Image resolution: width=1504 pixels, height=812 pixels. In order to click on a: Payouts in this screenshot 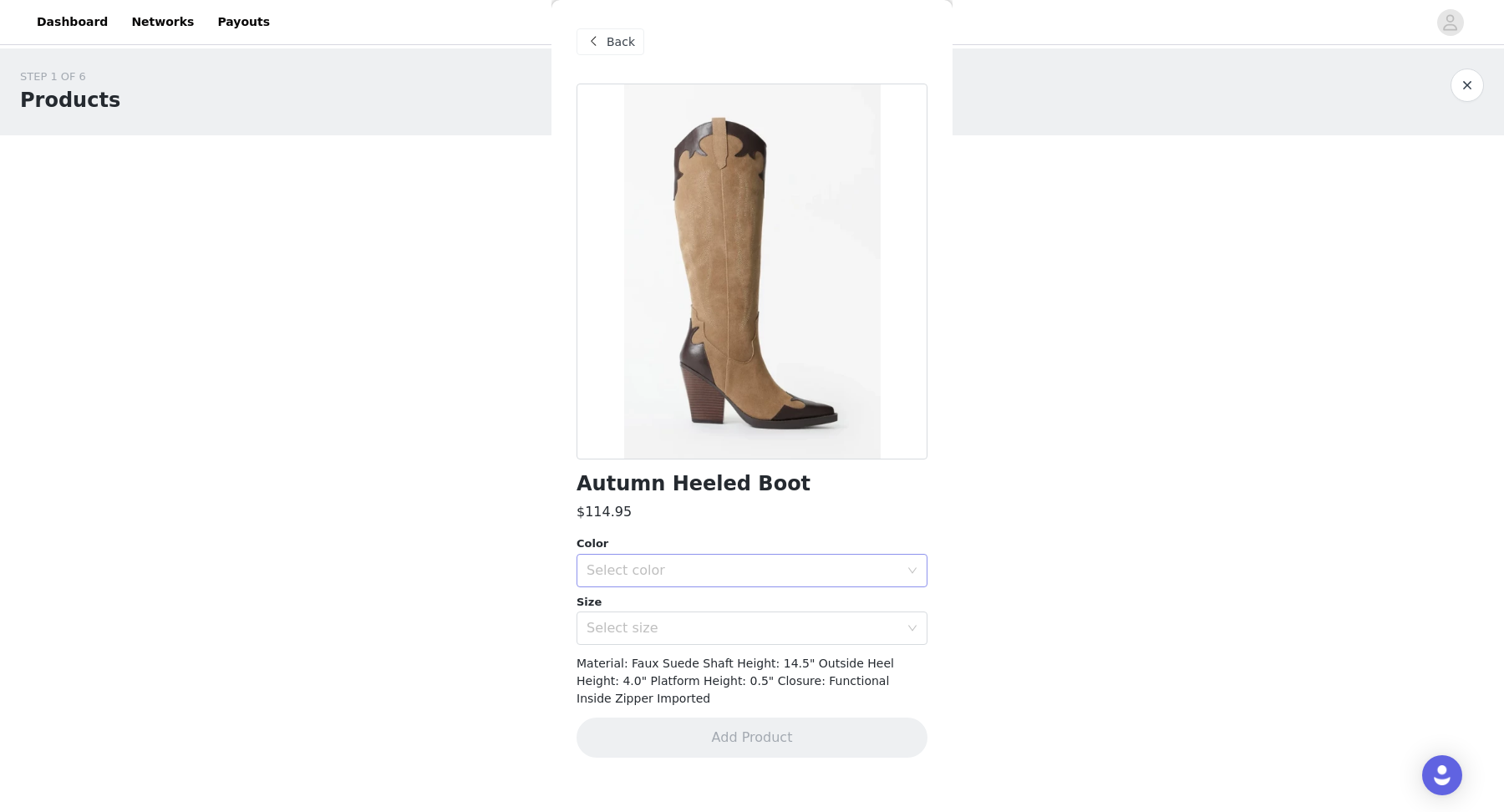, I will do `click(243, 22)`.